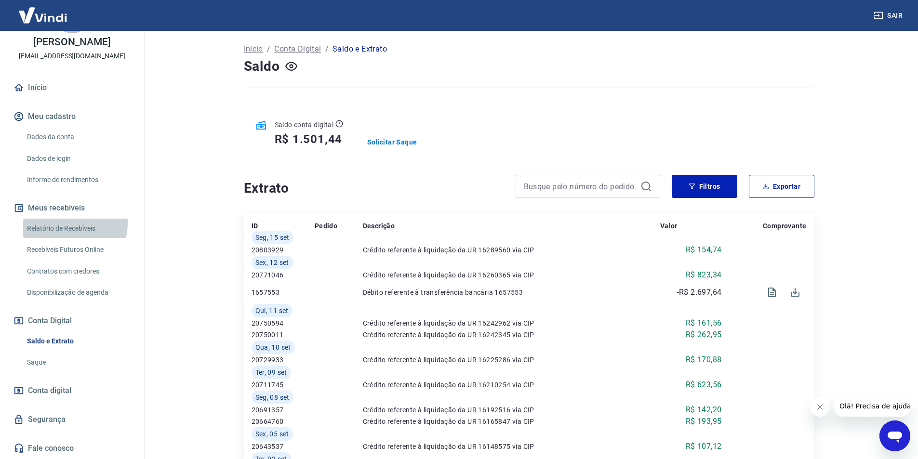 The height and width of the screenshot is (459, 918). I want to click on span: Ter, 09 set, so click(271, 372).